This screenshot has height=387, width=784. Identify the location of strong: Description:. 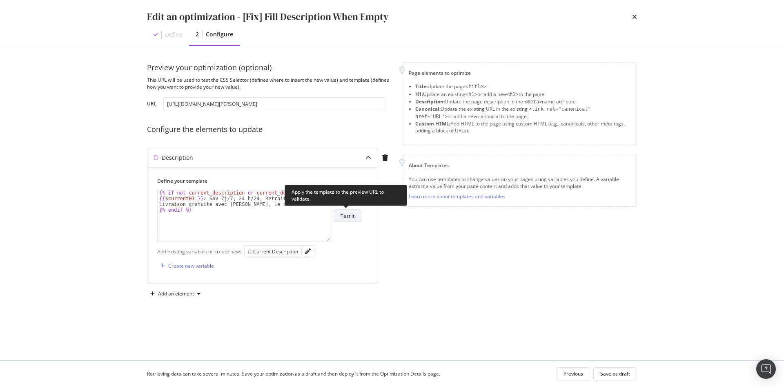
(430, 101).